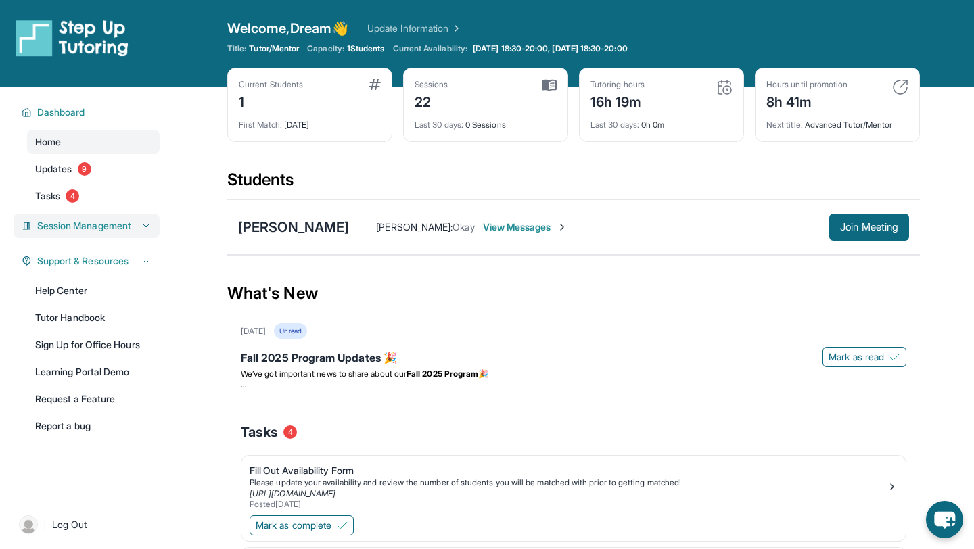 Image resolution: width=974 pixels, height=549 pixels. I want to click on div: Fill Out Availability Form, so click(568, 471).